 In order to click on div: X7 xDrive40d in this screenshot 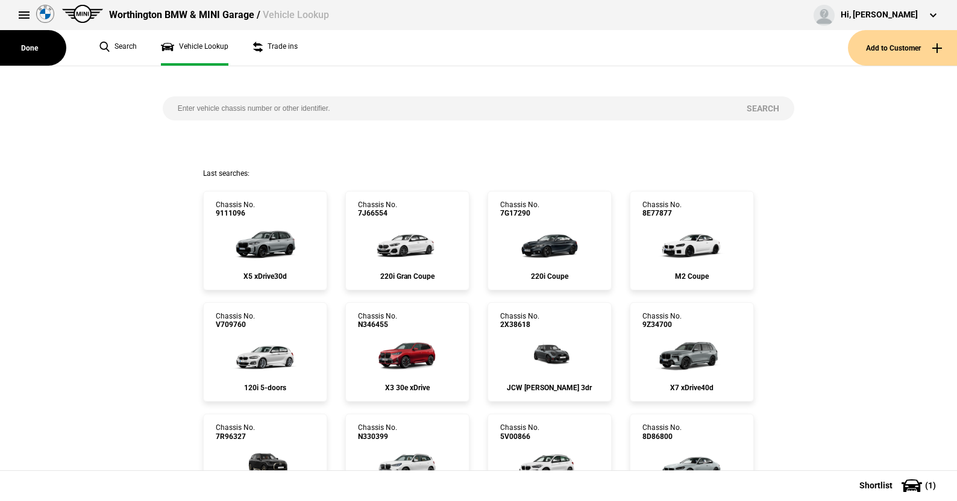, I will do `click(692, 388)`.